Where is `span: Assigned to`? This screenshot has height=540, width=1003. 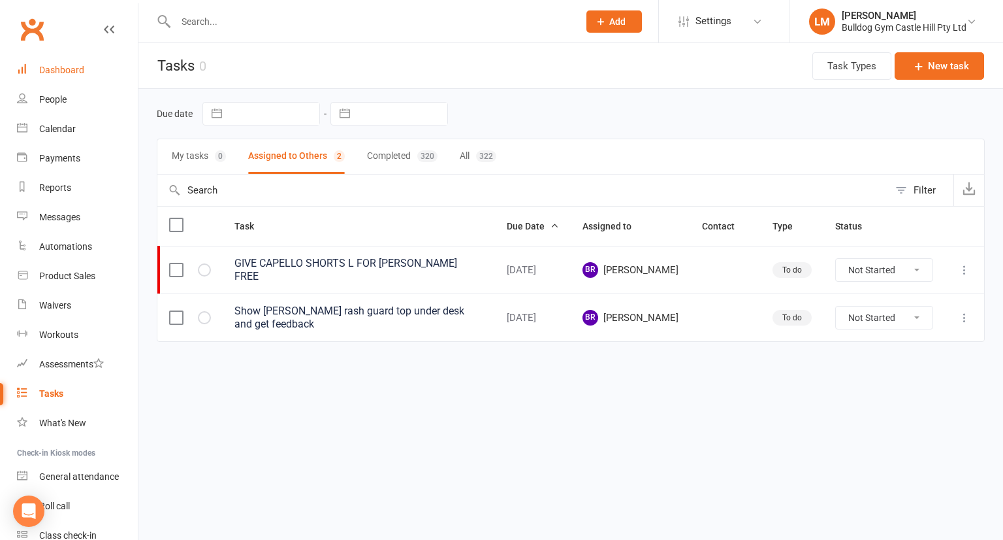
span: Assigned to is located at coordinates (614, 226).